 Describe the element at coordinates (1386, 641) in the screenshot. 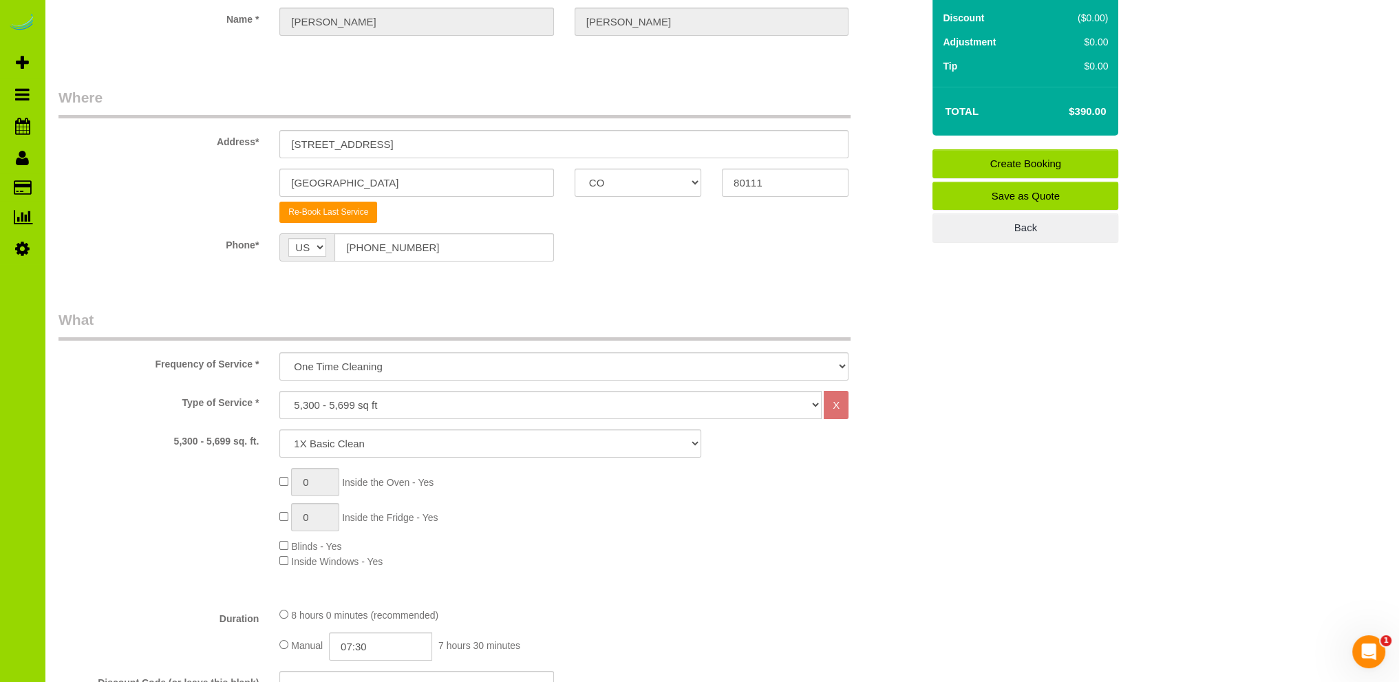

I see `span: 1` at that location.